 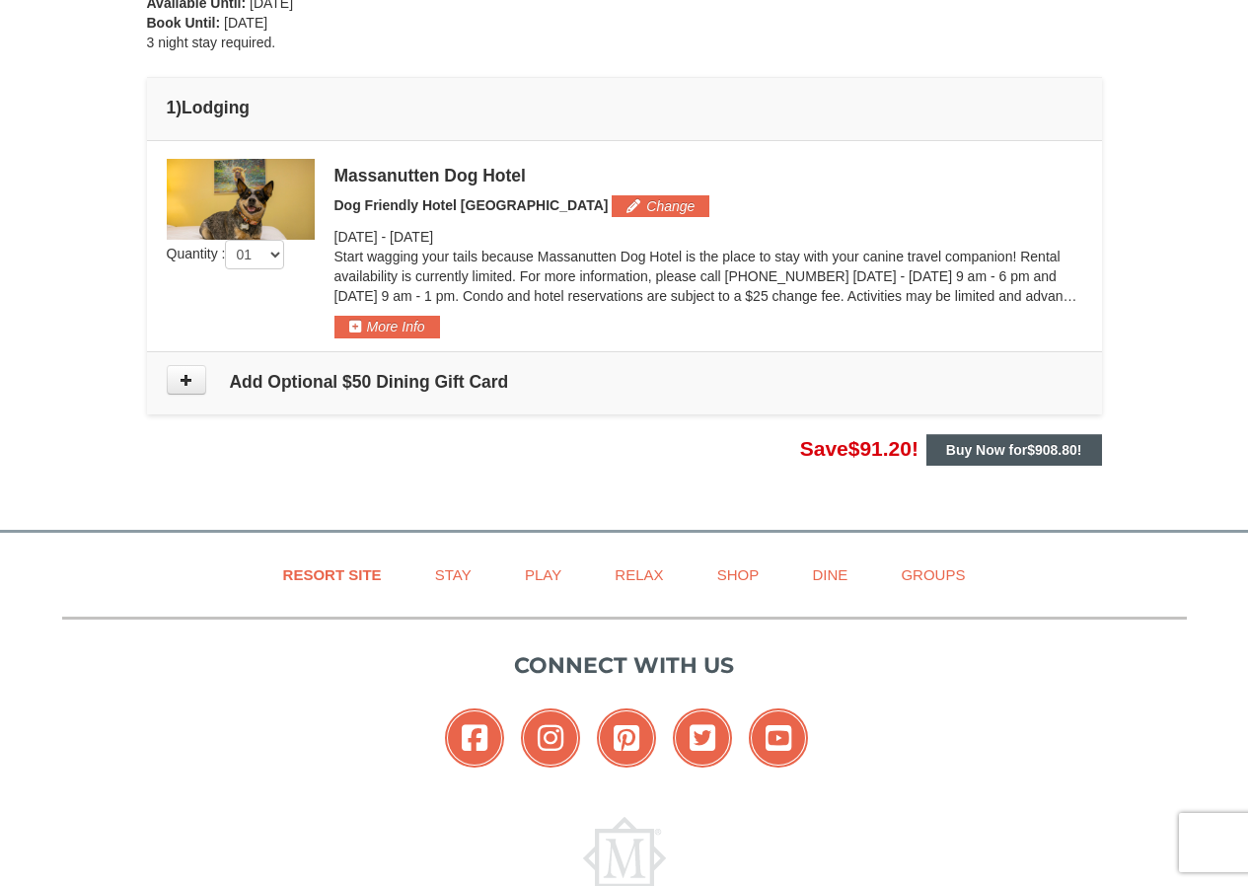 What do you see at coordinates (241, 199) in the screenshot?
I see `img: 27428181-5-81c892a3.jpg` at bounding box center [241, 199].